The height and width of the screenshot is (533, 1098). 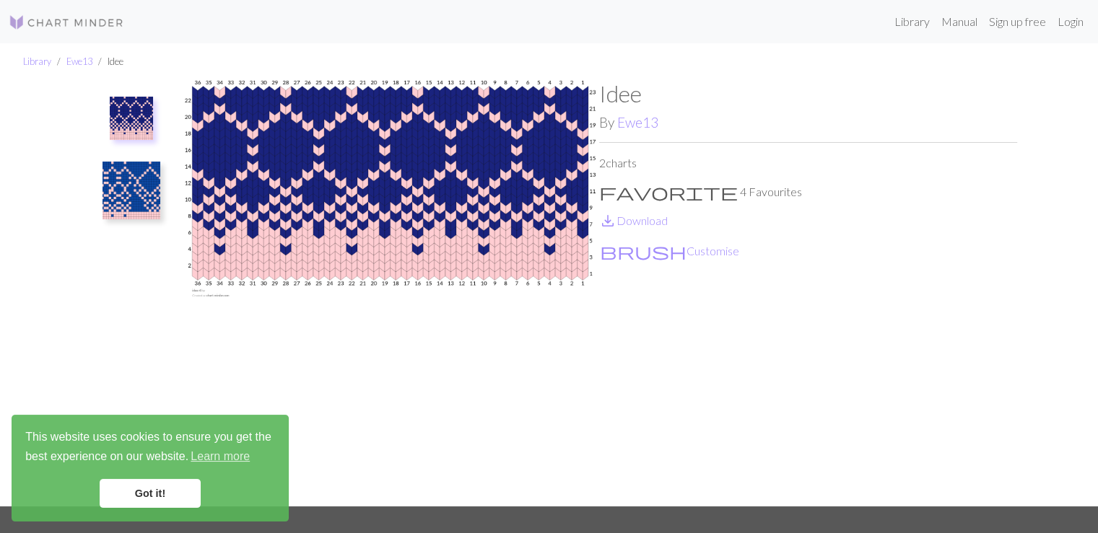 What do you see at coordinates (108, 61) in the screenshot?
I see `li: Idee` at bounding box center [108, 61].